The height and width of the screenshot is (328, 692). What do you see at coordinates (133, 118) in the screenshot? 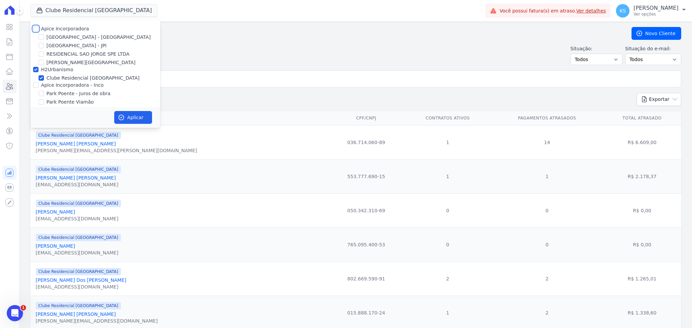
I see `button: Aplicar` at bounding box center [133, 118].